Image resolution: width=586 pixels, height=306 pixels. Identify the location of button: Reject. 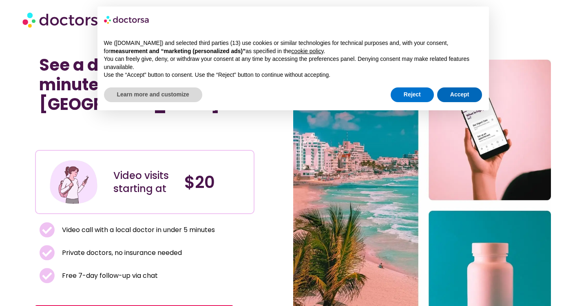
(412, 95).